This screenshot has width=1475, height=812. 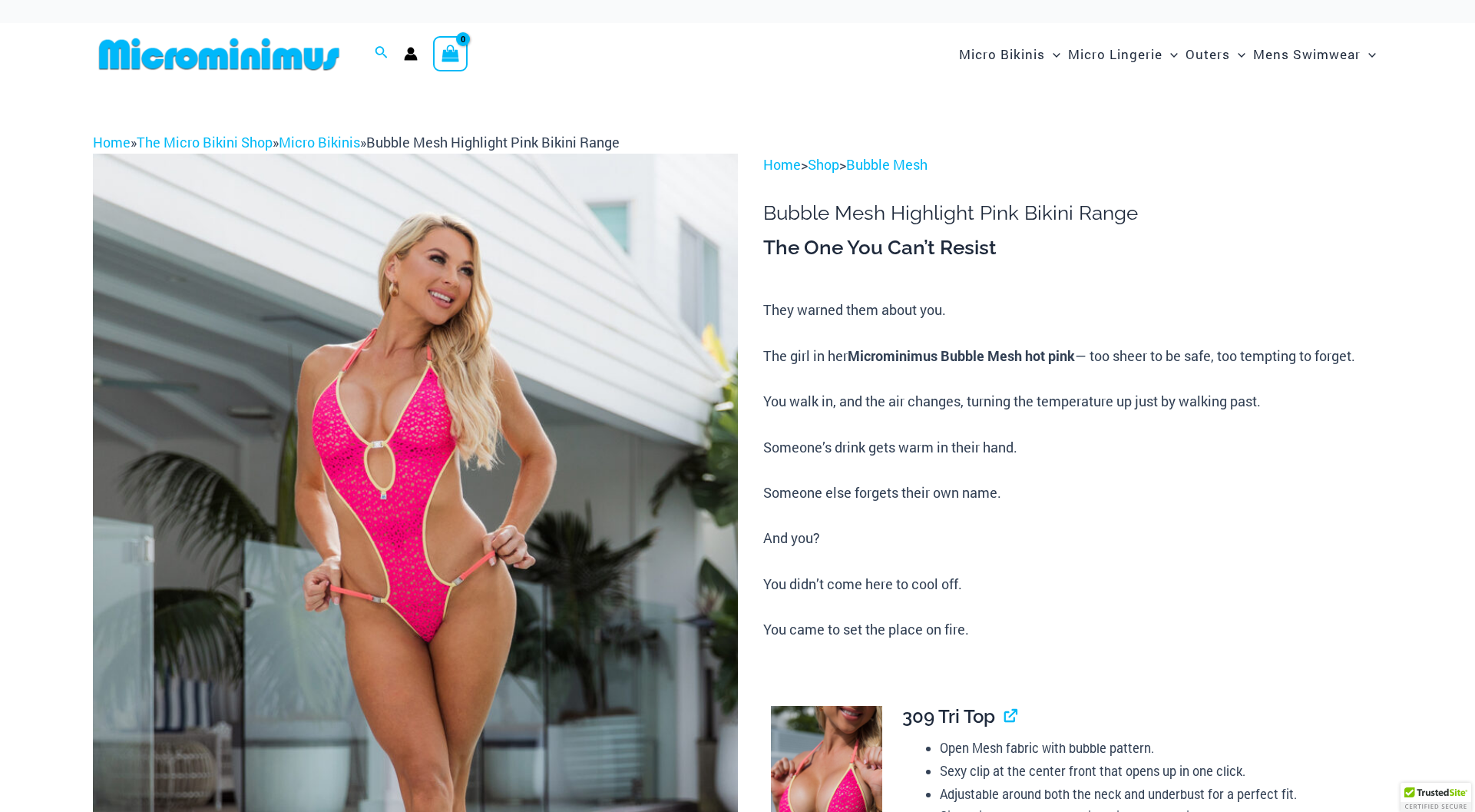 I want to click on a: OutersMenu ToggleMenu Toggle, so click(x=1216, y=54).